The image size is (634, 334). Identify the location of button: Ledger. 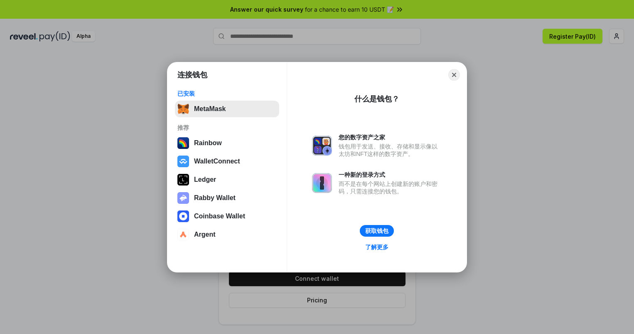
(227, 180).